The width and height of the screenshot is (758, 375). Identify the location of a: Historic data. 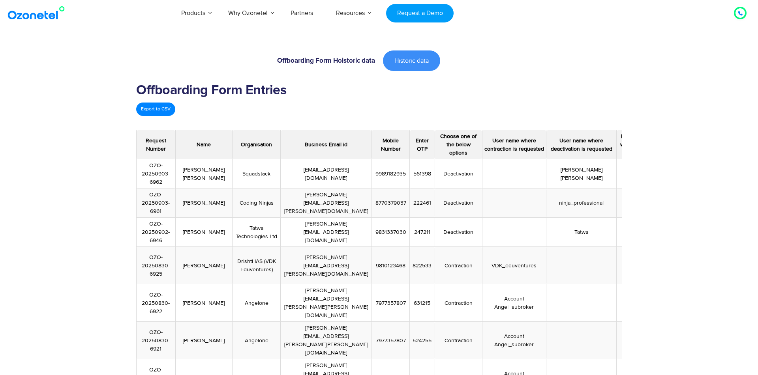
(411, 61).